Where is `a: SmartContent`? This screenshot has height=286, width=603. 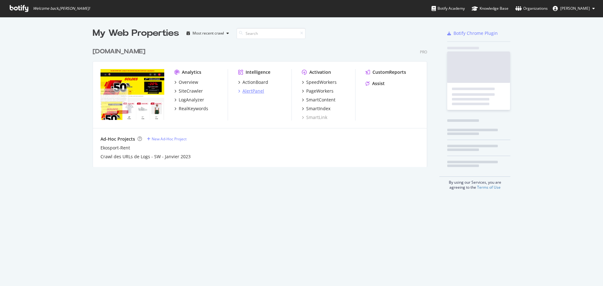 a: SmartContent is located at coordinates (319, 100).